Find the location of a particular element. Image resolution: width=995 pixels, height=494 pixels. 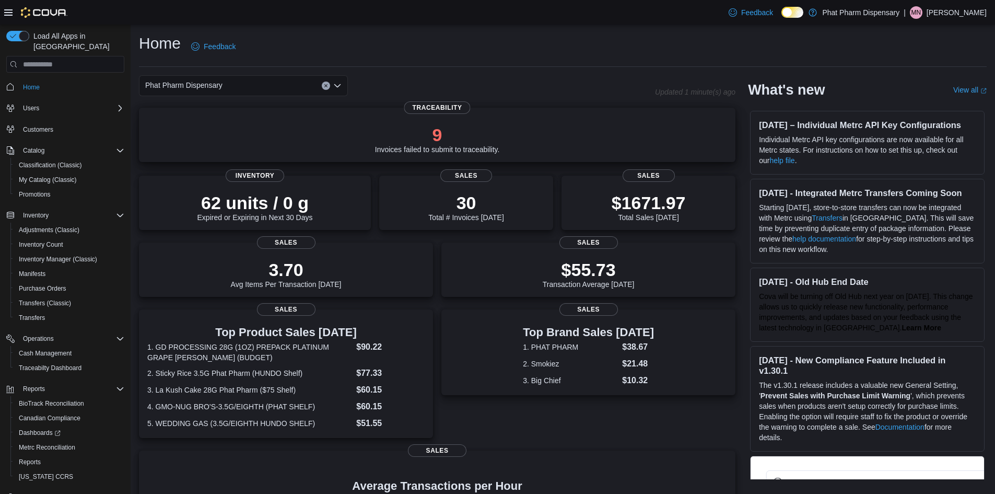

button: Classification (Classic) is located at coordinates (69, 165).